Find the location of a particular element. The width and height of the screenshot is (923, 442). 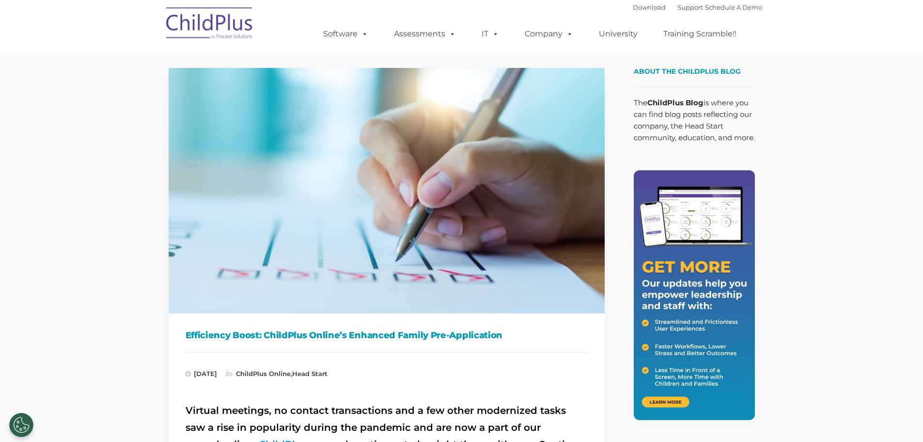

a: Company is located at coordinates (549, 34).